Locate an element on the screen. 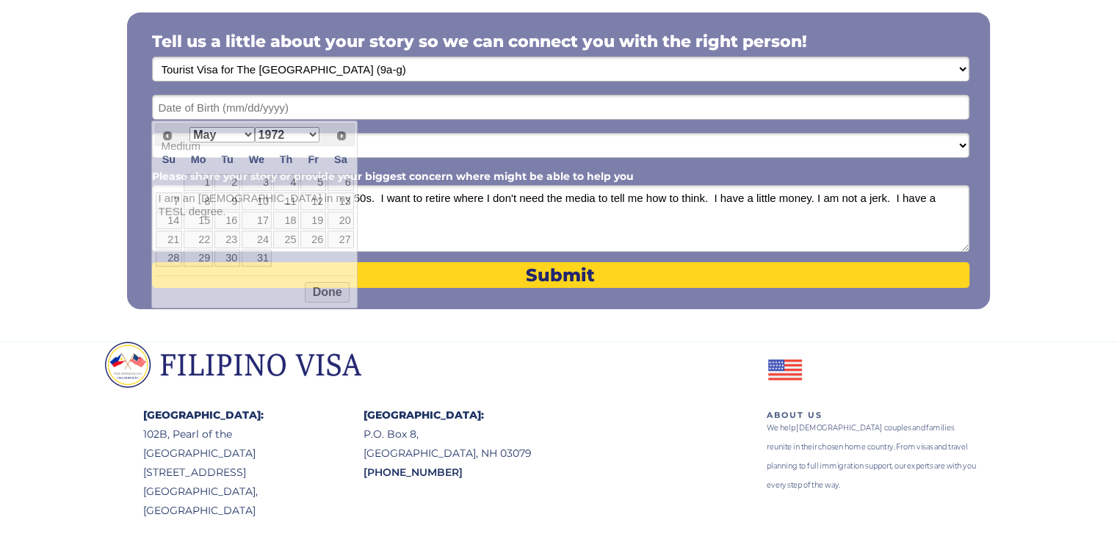  span: Wednesday is located at coordinates (256, 159).